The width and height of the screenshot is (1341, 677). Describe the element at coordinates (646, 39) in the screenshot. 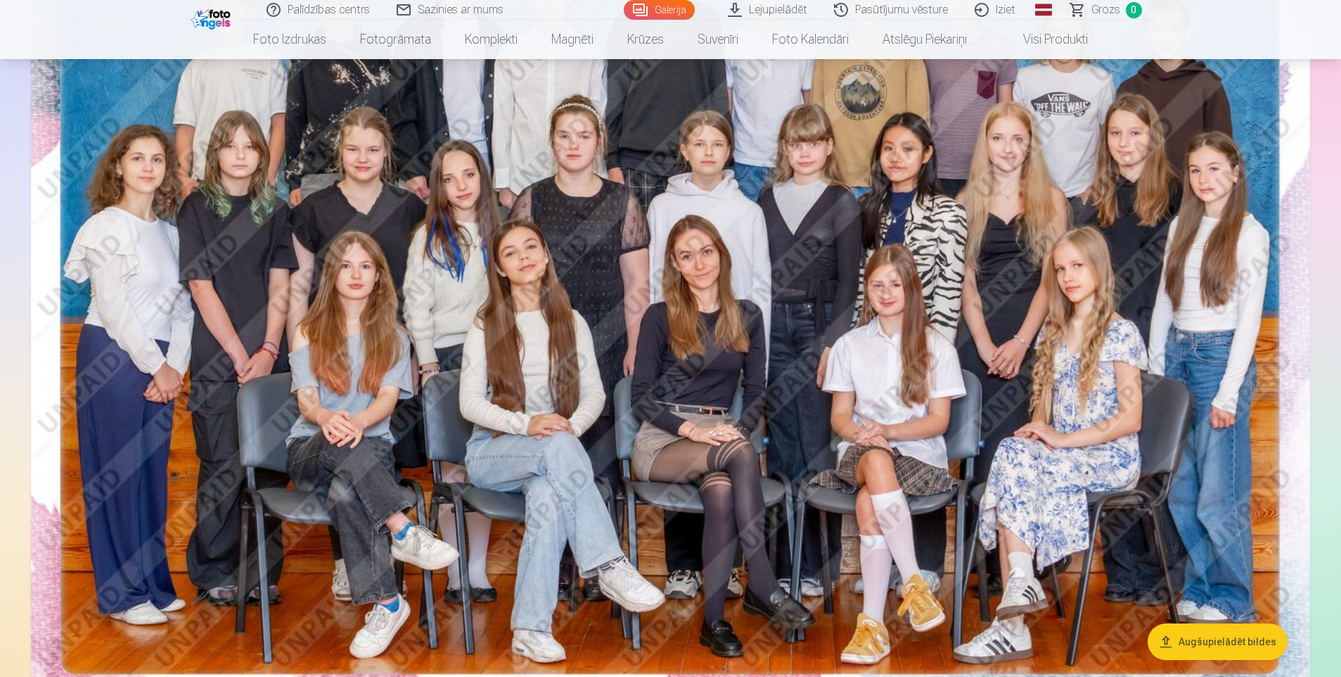

I see `a: Krūzes` at that location.